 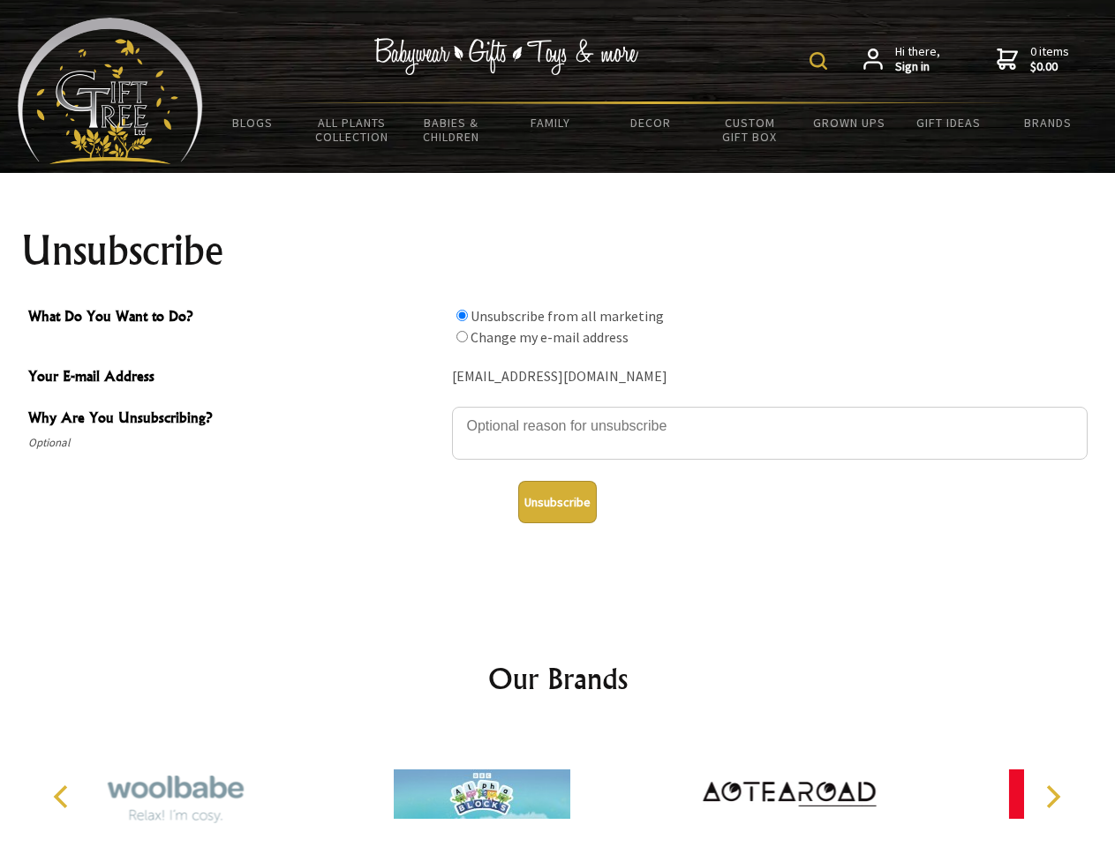 What do you see at coordinates (236, 318) in the screenshot?
I see `span: What Do You Want to Do?` at bounding box center [236, 318].